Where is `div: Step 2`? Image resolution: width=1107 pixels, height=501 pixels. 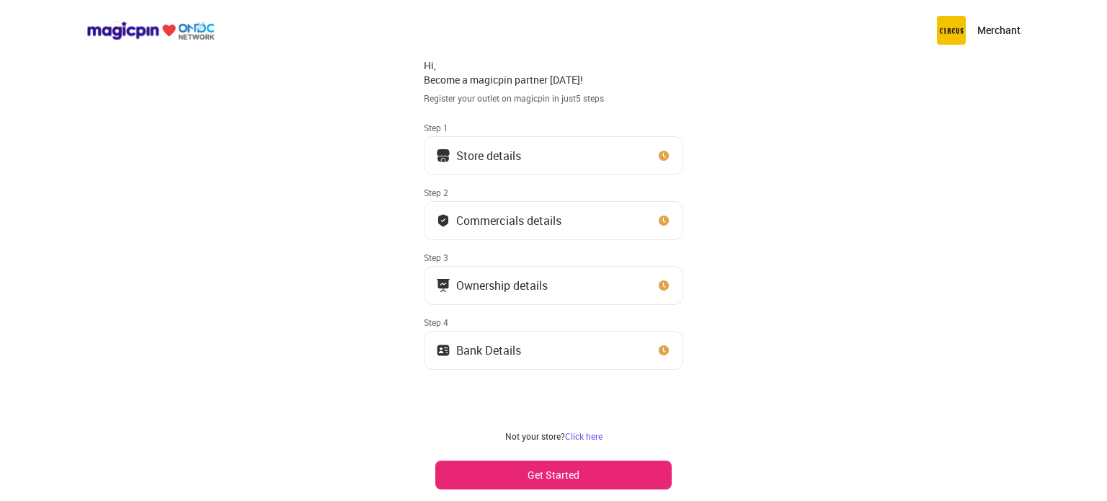 div: Step 2 is located at coordinates (553, 192).